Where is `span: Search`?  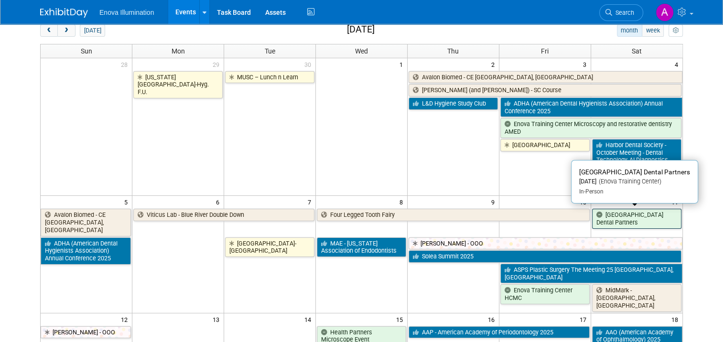
span: Search is located at coordinates (623, 12).